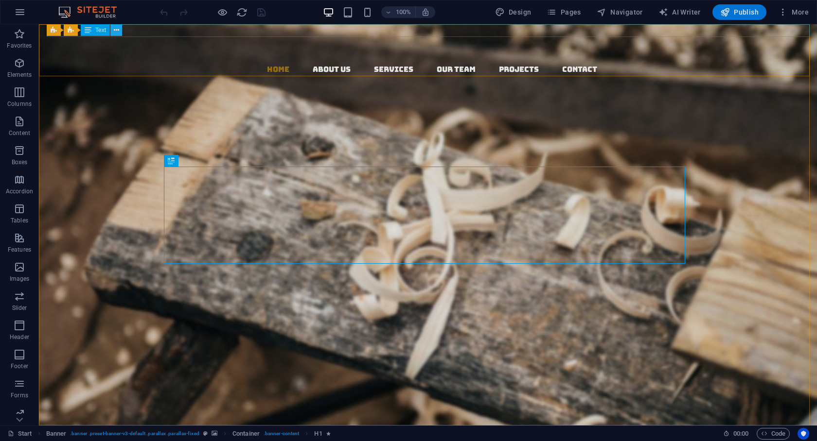 This screenshot has width=817, height=441. I want to click on p: Features, so click(19, 250).